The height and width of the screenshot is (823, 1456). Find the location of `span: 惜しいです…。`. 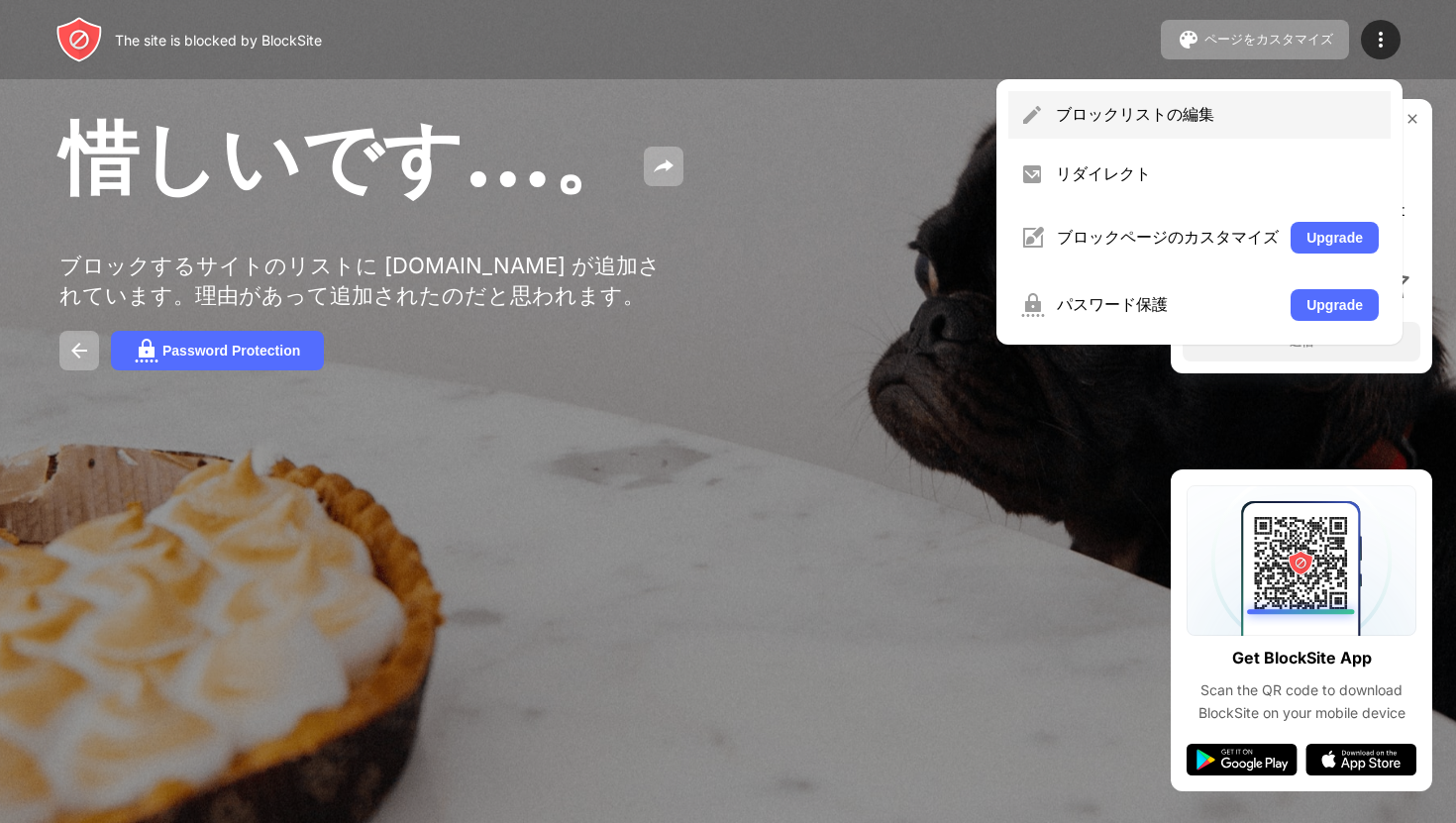

span: 惜しいです…。 is located at coordinates (345, 156).